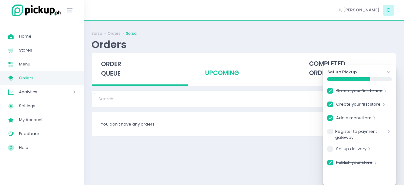 Image resolution: width=404 pixels, height=185 pixels. What do you see at coordinates (361, 134) in the screenshot?
I see `a: Register to payment gateway` at bounding box center [361, 134].